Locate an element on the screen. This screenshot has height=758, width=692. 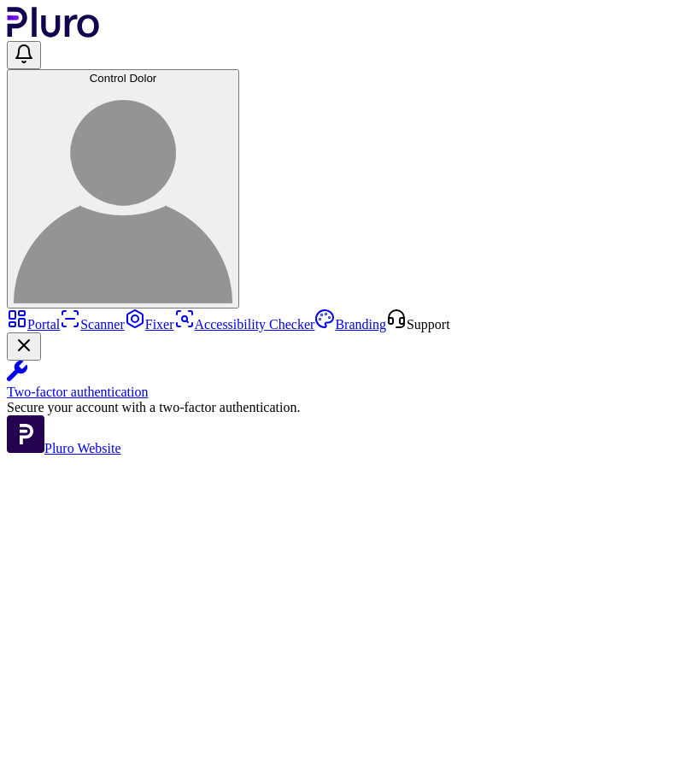
a: Logo is located at coordinates (53, 32).